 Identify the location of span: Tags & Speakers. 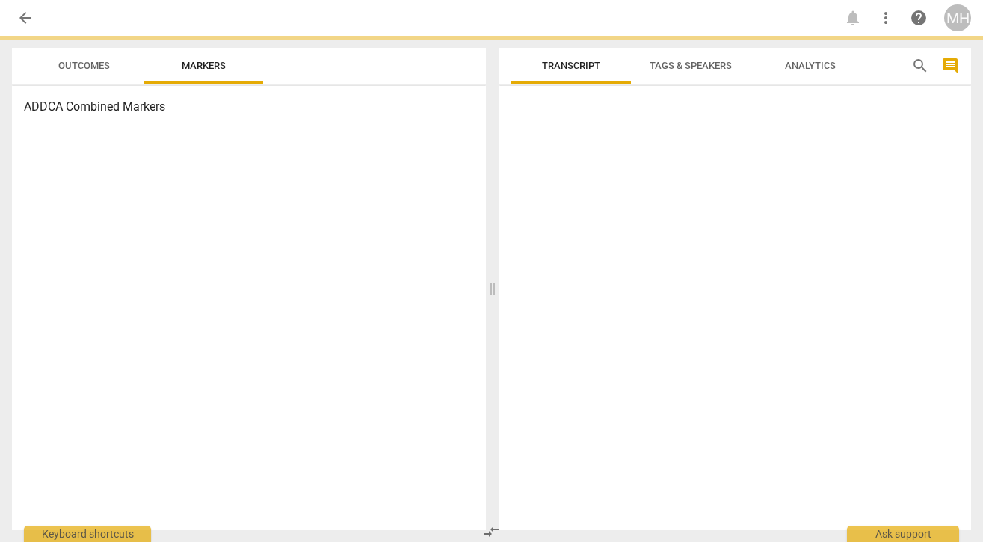
(691, 65).